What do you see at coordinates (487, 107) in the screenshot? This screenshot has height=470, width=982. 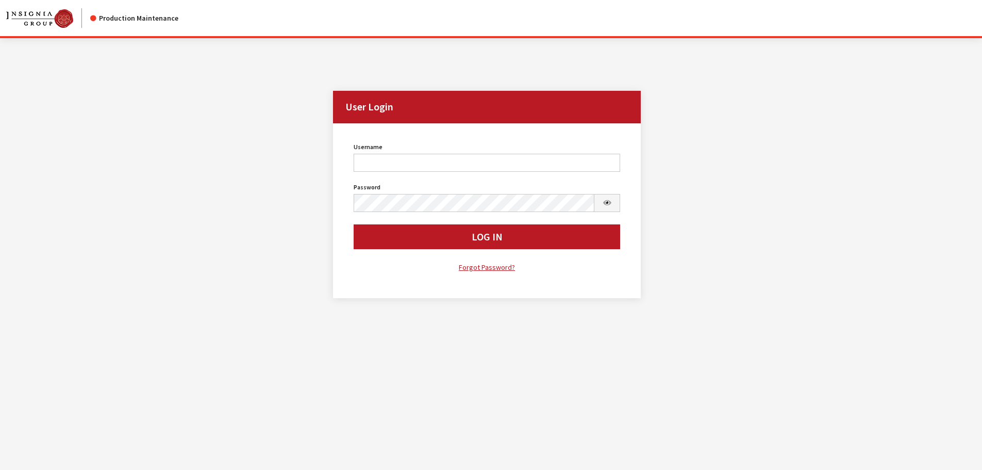 I see `h2: User Login` at bounding box center [487, 107].